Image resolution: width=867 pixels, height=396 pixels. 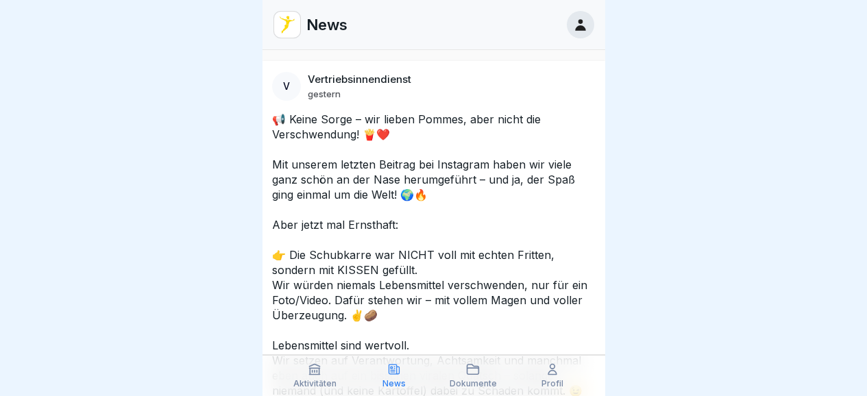 What do you see at coordinates (287, 86) in the screenshot?
I see `div: V` at bounding box center [287, 86].